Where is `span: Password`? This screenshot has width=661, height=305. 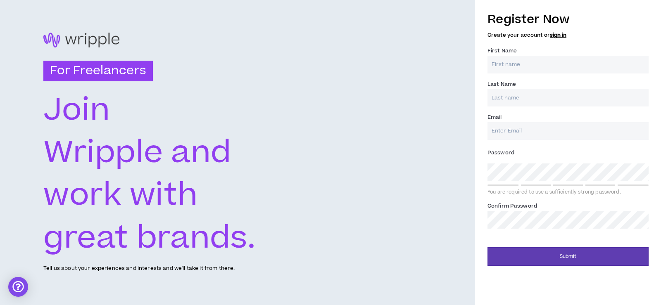 span: Password is located at coordinates (500, 153).